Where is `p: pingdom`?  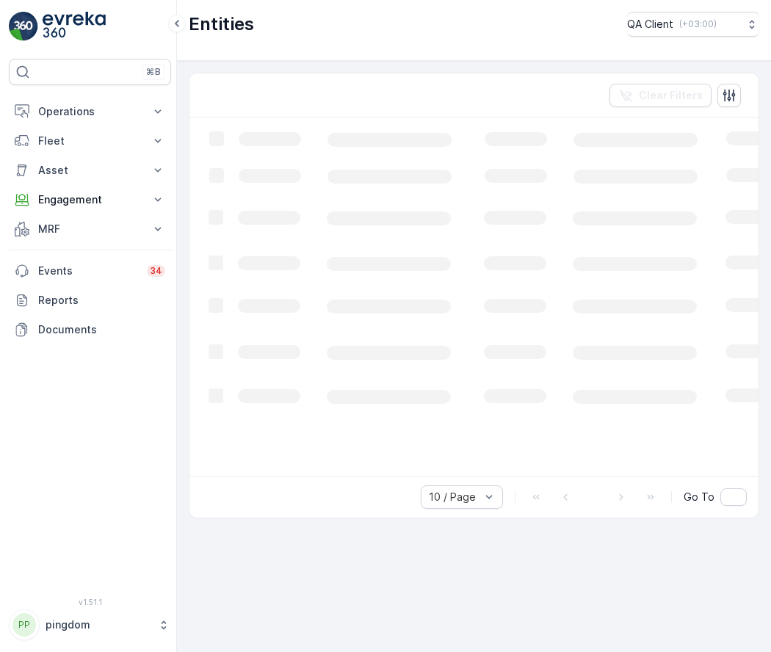
p: pingdom is located at coordinates (98, 625).